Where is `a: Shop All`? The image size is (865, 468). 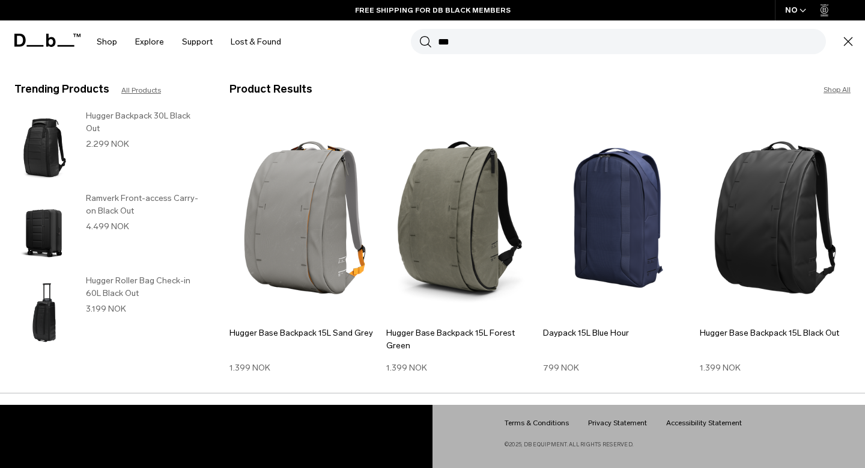
a: Shop All is located at coordinates (837, 90).